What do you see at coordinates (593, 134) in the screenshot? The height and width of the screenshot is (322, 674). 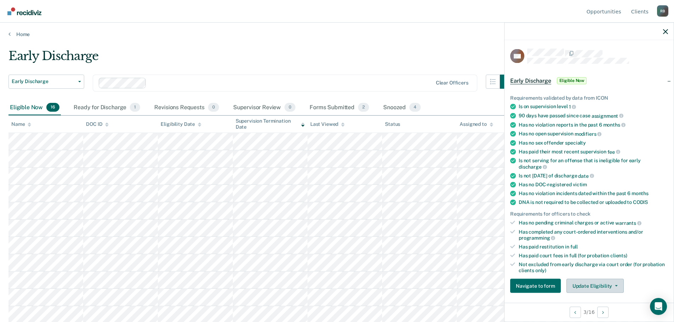 I see `div: Has no open supervision` at bounding box center [593, 134].